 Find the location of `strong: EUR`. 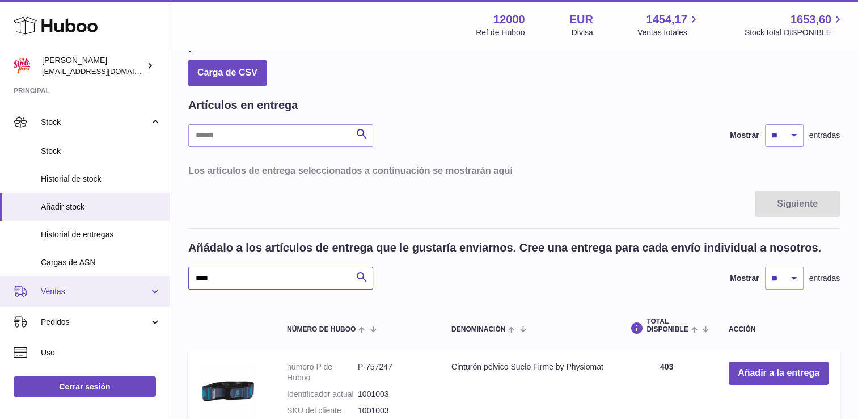

strong: EUR is located at coordinates (581, 19).